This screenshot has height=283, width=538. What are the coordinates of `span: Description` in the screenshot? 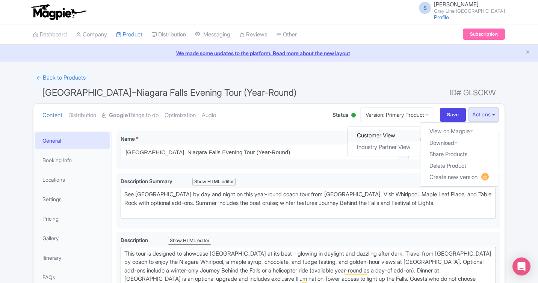 It's located at (135, 240).